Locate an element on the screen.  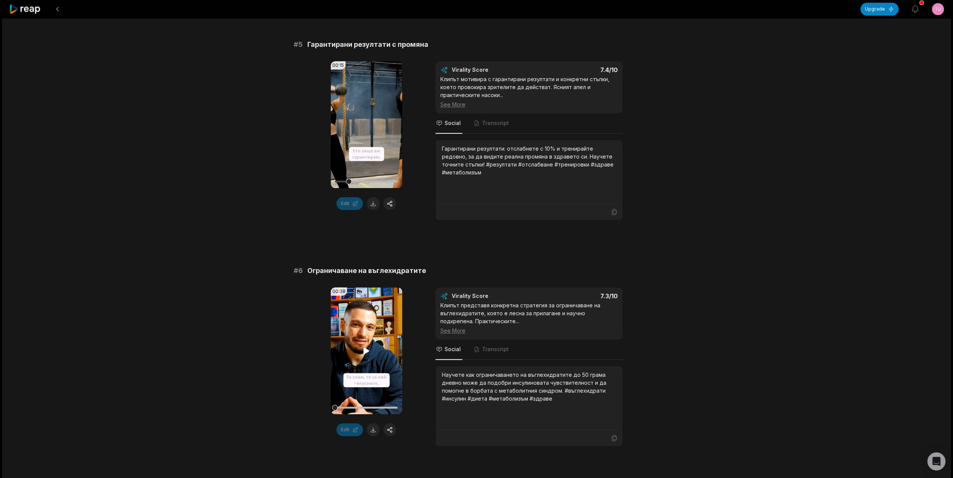
div: Научете как ограничаването на въглехидратите до 50 грама дневно може да подобри инсулиновата чувс... is located at coordinates (529, 387).